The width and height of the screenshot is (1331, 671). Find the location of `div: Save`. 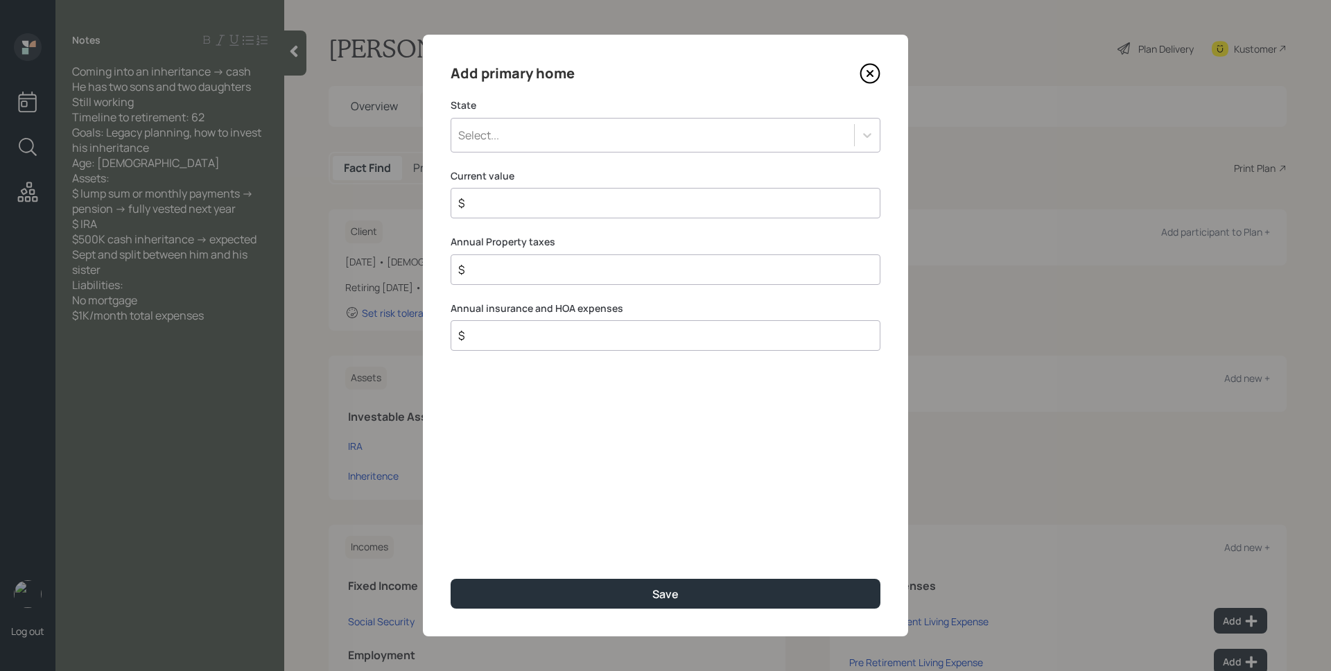

div: Save is located at coordinates (666, 594).